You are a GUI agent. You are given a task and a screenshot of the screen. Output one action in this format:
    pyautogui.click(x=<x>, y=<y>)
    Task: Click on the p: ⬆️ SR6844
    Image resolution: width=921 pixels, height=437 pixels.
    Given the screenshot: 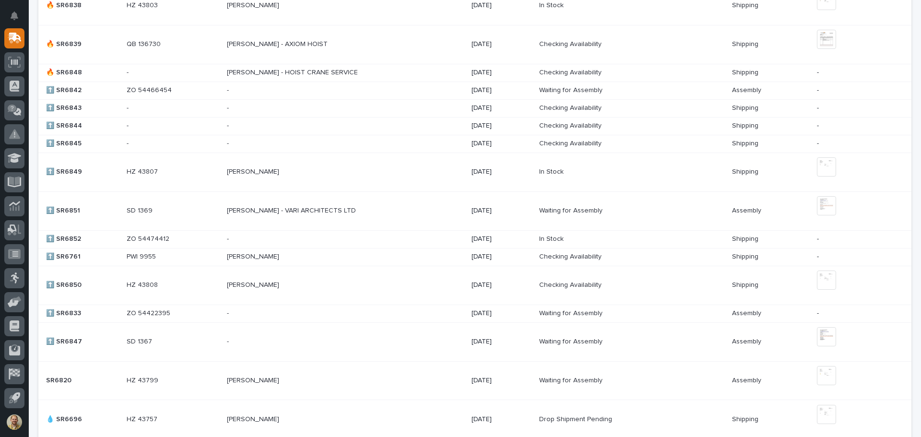 What is the action you would take?
    pyautogui.click(x=65, y=125)
    